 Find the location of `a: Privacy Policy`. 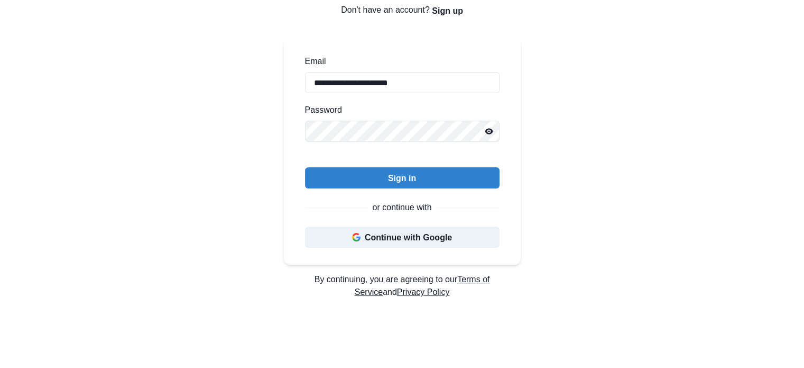

a: Privacy Policy is located at coordinates (424, 291).